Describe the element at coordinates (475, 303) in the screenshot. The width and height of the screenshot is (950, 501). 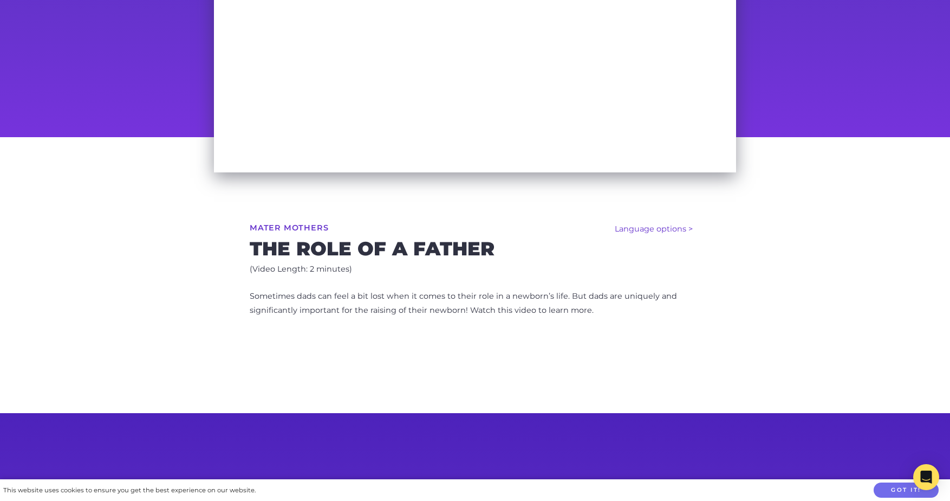
I see `p: Sometimes dads can feel a bit lost when it comes to their role in a newborn’s life. But dads are ...` at that location.